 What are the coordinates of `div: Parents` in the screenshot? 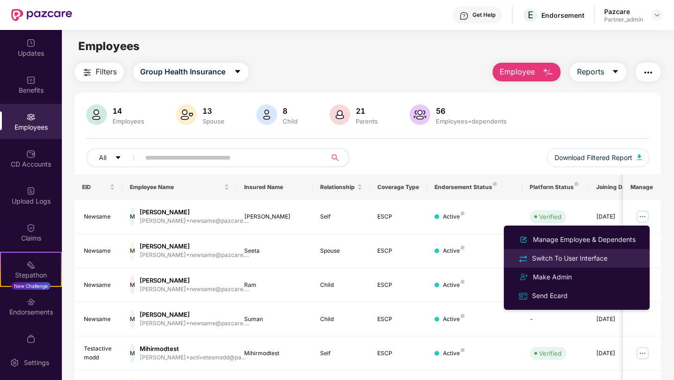 It's located at (366, 121).